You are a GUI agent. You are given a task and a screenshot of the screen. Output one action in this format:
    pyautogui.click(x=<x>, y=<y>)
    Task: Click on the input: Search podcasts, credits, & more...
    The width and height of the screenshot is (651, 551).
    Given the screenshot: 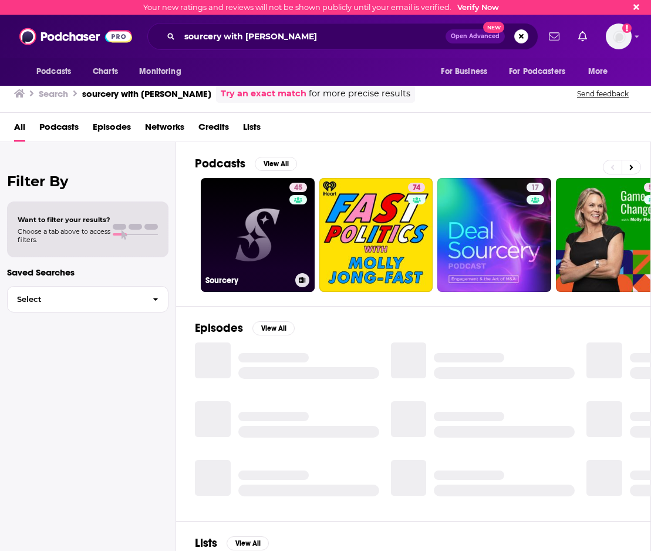 What is the action you would take?
    pyautogui.click(x=312, y=36)
    